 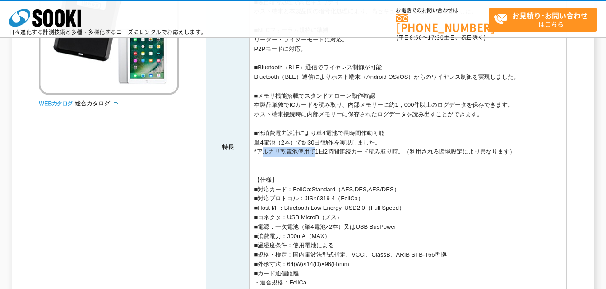 I want to click on span: 8:50, so click(x=416, y=37).